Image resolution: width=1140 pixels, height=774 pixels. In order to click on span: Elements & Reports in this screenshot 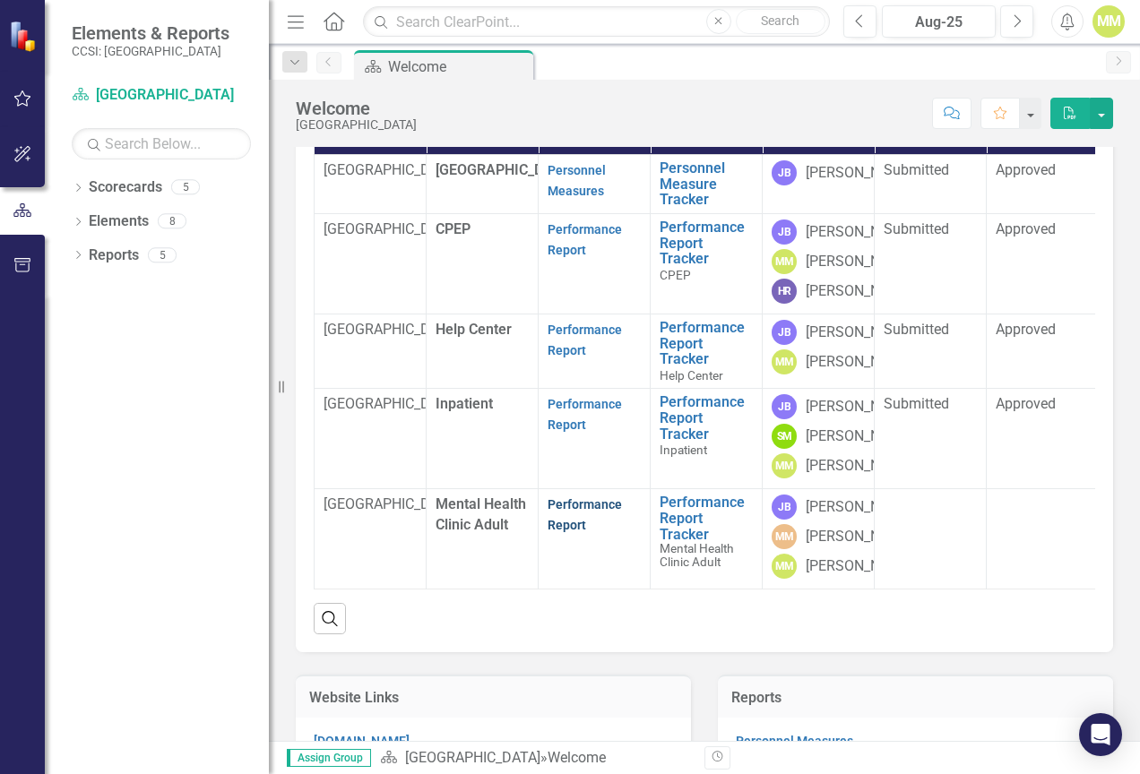, I will do `click(151, 33)`.